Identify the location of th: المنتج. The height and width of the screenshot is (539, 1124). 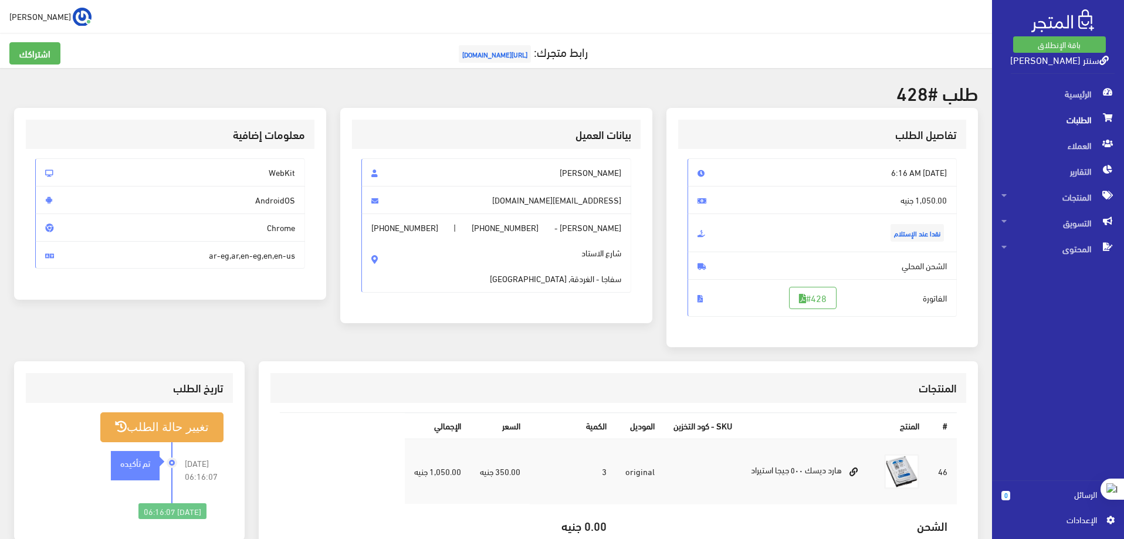
(835, 425).